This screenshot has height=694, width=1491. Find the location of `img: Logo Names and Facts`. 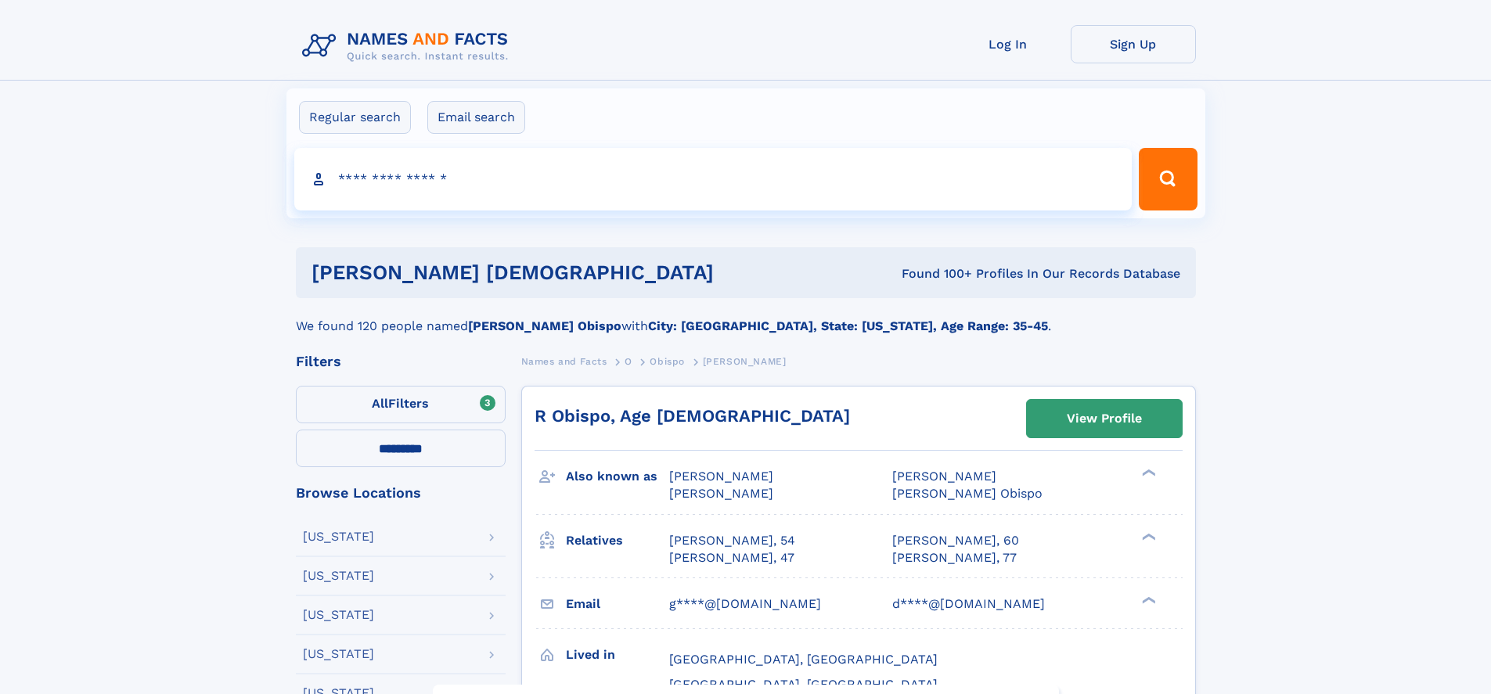

img: Logo Names and Facts is located at coordinates (409, 46).